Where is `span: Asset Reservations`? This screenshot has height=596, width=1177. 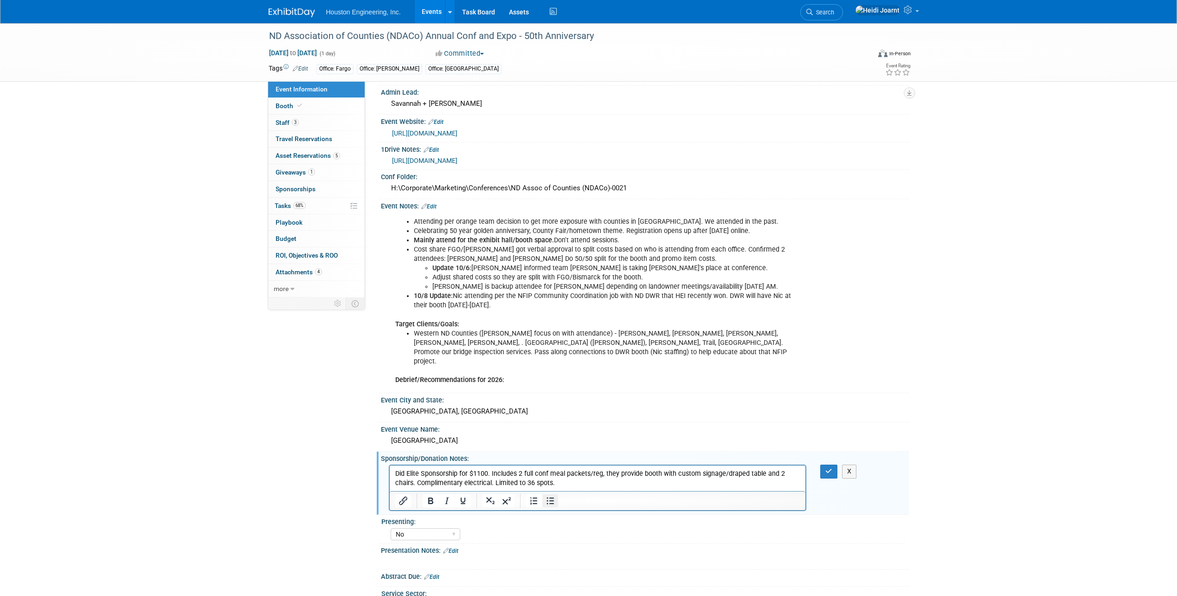 span: Asset Reservations is located at coordinates (308, 155).